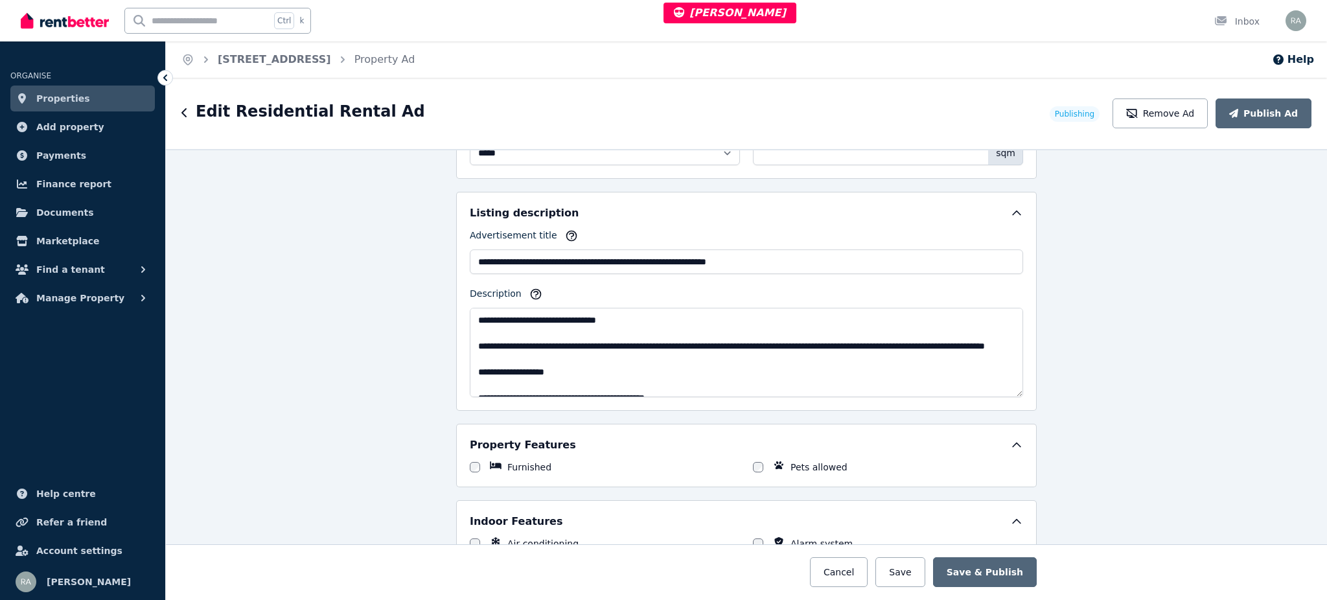 This screenshot has width=1327, height=600. Describe the element at coordinates (1292, 60) in the screenshot. I see `button: Help` at that location.